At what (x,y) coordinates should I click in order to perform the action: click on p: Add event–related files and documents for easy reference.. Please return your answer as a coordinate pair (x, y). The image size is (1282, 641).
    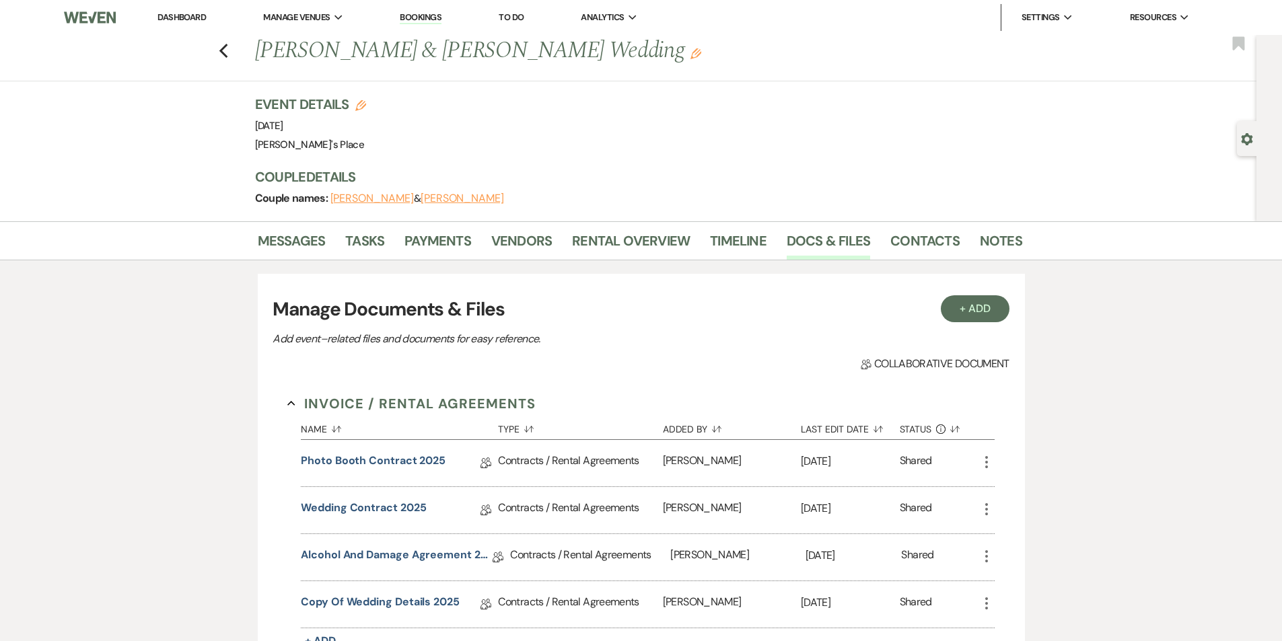
    Looking at the image, I should click on (508, 339).